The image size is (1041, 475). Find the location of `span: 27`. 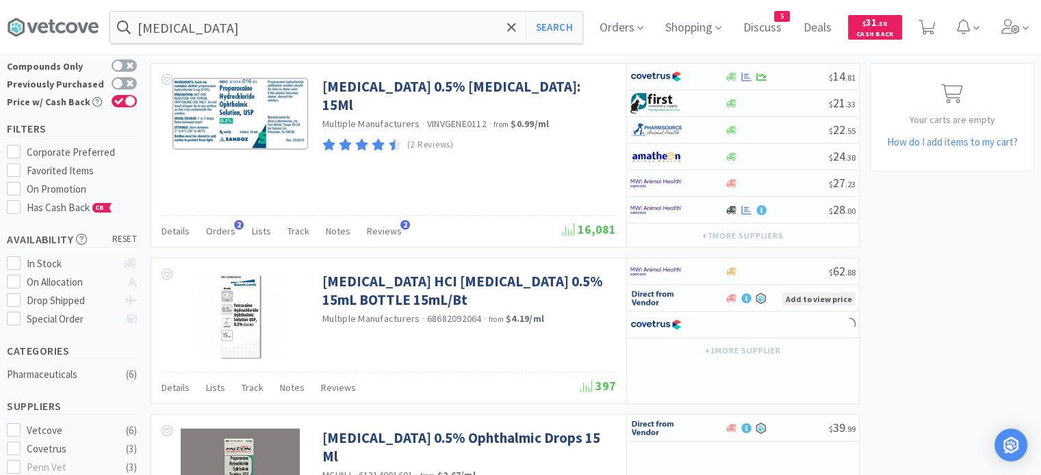

span: 27 is located at coordinates (842, 183).